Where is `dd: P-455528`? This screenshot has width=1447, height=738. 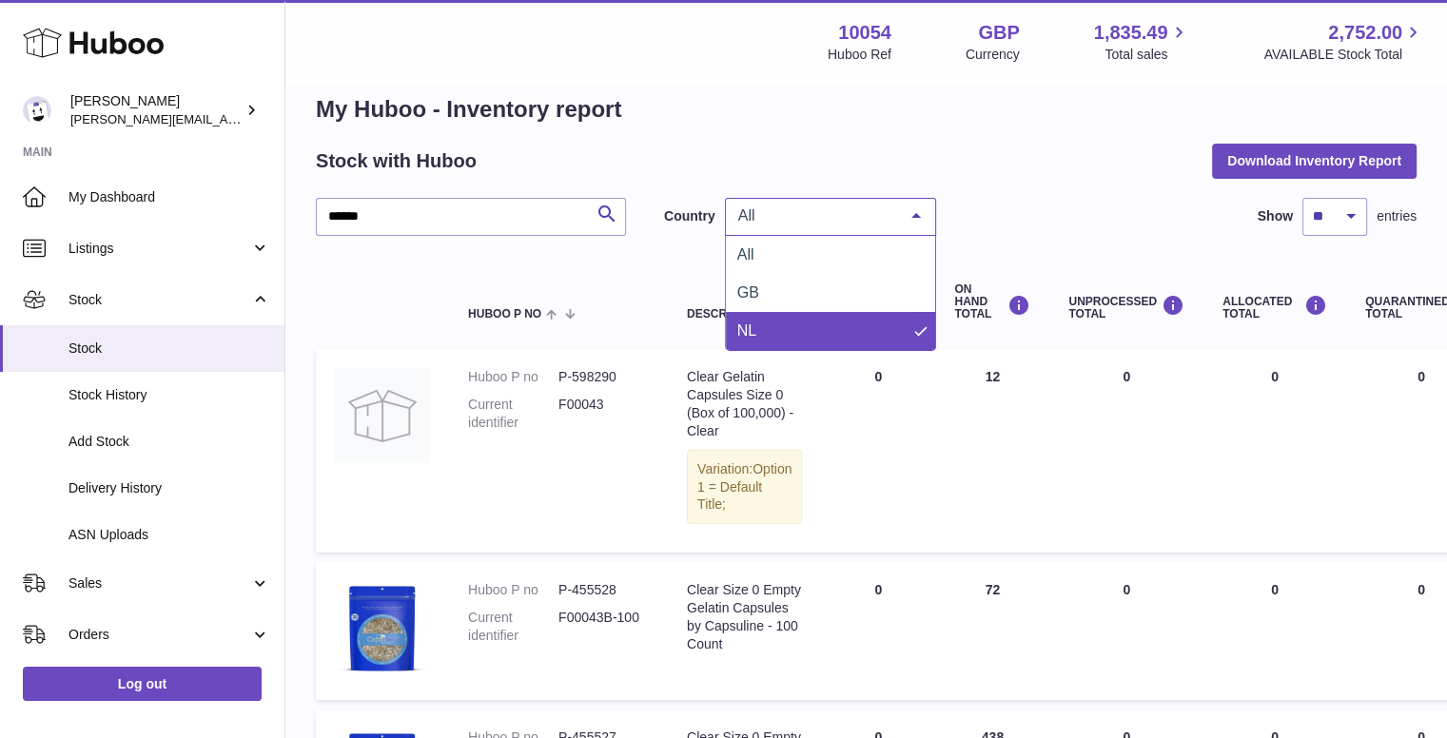
dd: P-455528 is located at coordinates (603, 590).